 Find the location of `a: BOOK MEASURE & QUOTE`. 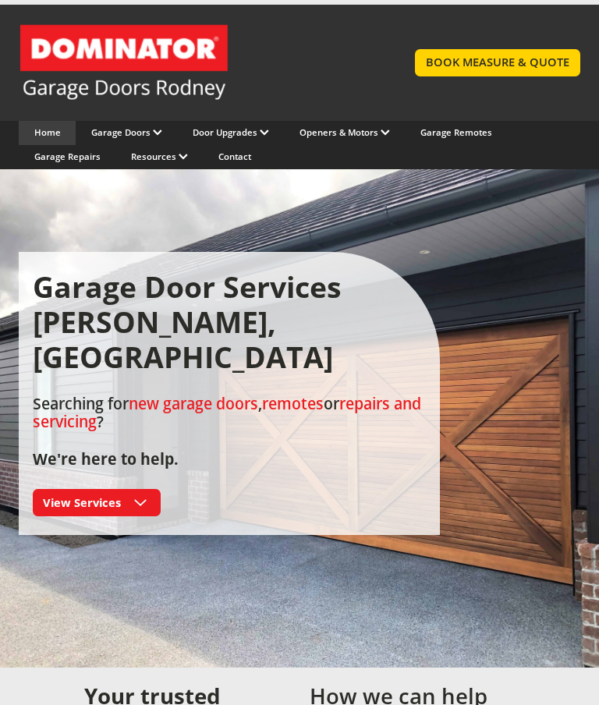

a: BOOK MEASURE & QUOTE is located at coordinates (497, 63).